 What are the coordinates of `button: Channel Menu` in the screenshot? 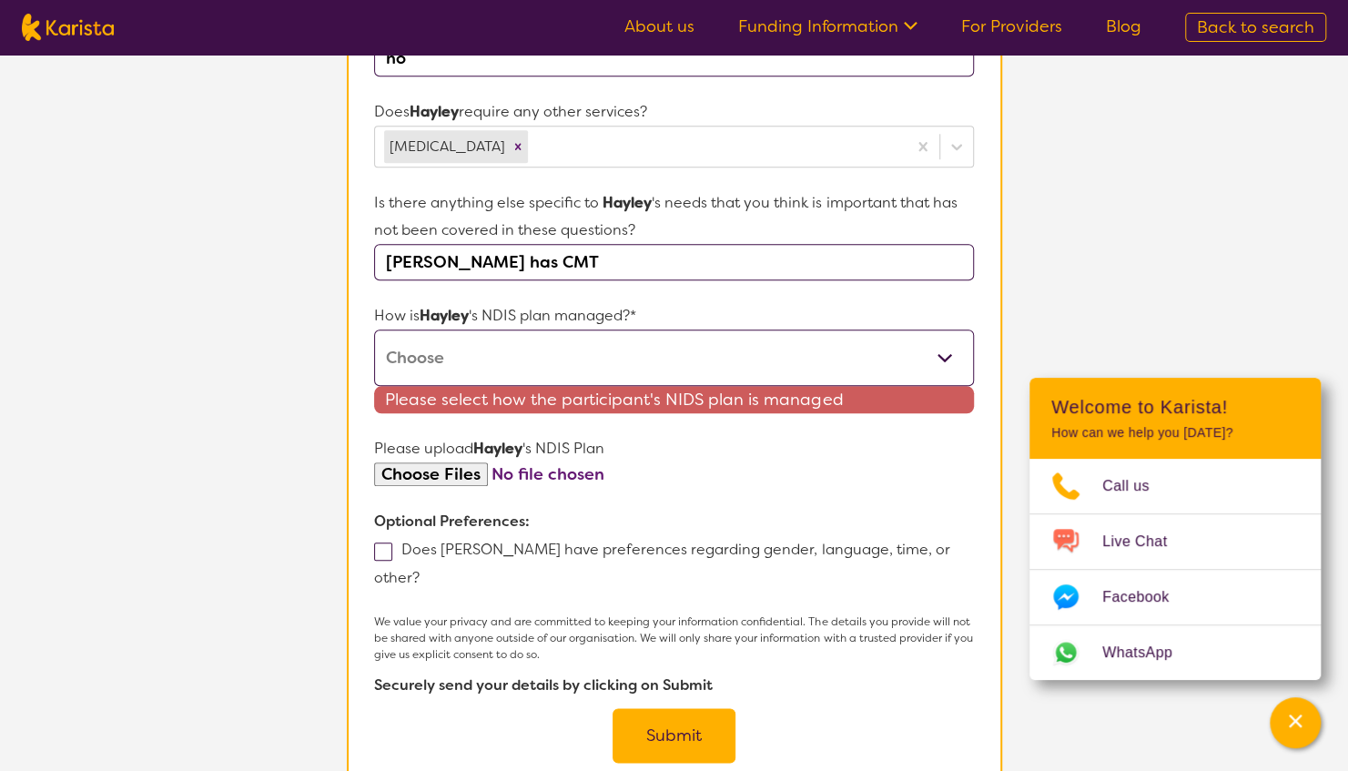 It's located at (1295, 722).